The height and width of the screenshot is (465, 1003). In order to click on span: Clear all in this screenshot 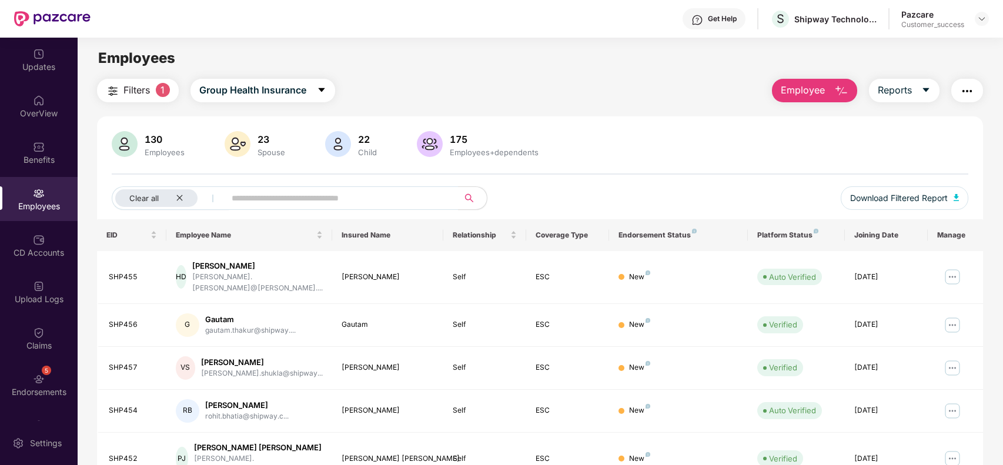, I will do `click(144, 198)`.